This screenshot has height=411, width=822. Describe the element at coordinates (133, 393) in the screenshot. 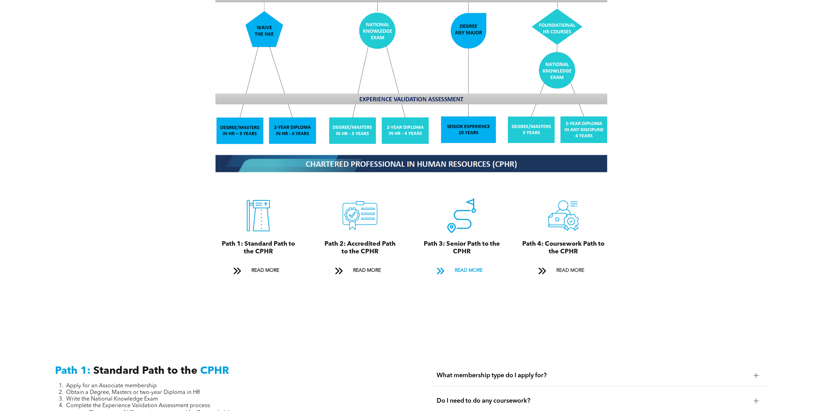

I see `span: Obtain a Degree, Masters or two-year Diploma in HR` at that location.